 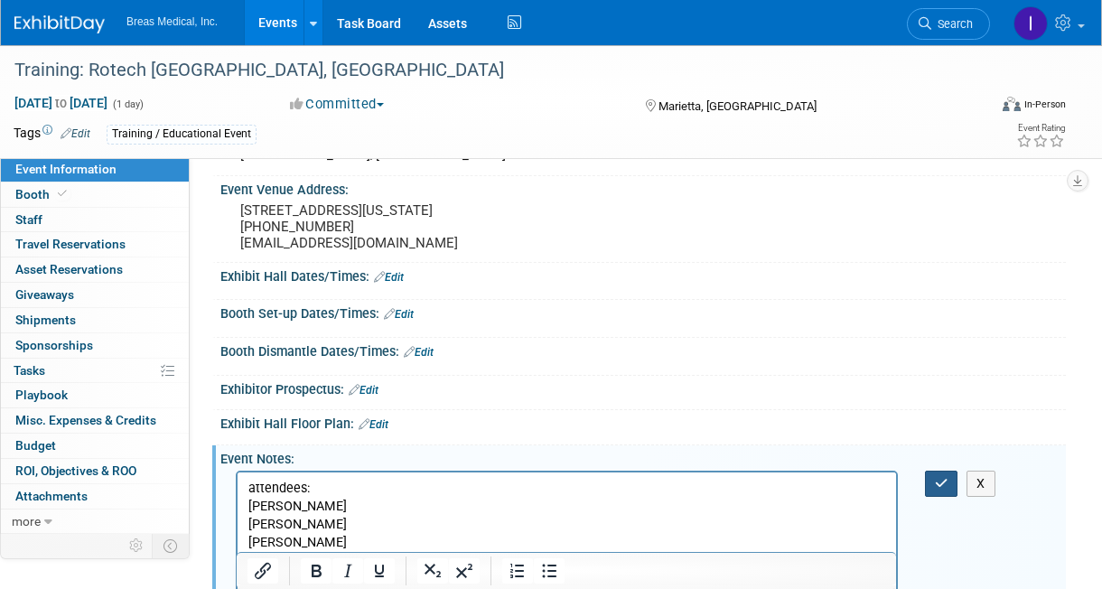 I want to click on button: Committed, so click(x=337, y=104).